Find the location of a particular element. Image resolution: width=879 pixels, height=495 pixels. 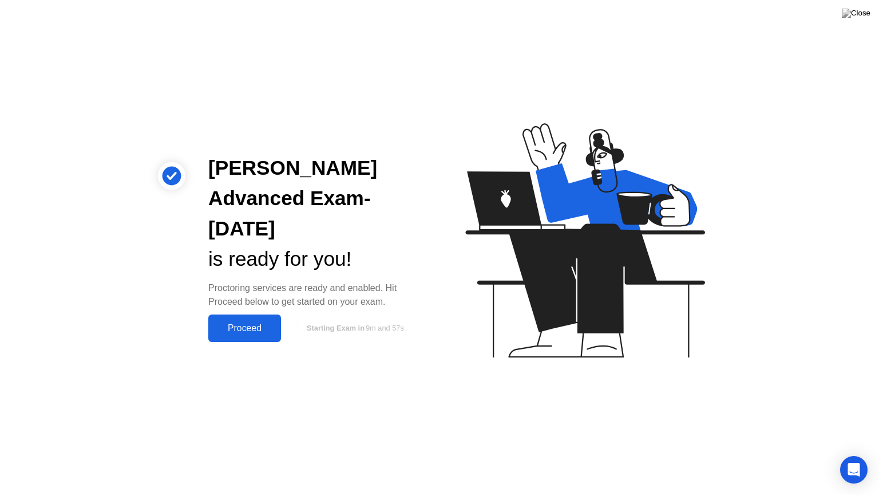

span: 9m and 57s is located at coordinates (385, 328).